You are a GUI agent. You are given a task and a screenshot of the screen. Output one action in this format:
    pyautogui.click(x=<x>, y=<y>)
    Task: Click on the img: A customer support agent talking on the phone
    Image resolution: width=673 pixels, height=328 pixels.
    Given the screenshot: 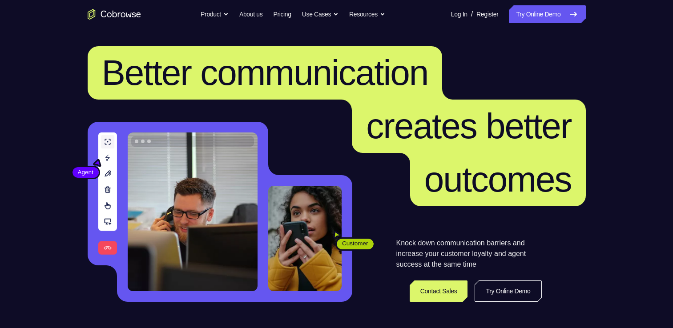 What is the action you would take?
    pyautogui.click(x=193, y=212)
    